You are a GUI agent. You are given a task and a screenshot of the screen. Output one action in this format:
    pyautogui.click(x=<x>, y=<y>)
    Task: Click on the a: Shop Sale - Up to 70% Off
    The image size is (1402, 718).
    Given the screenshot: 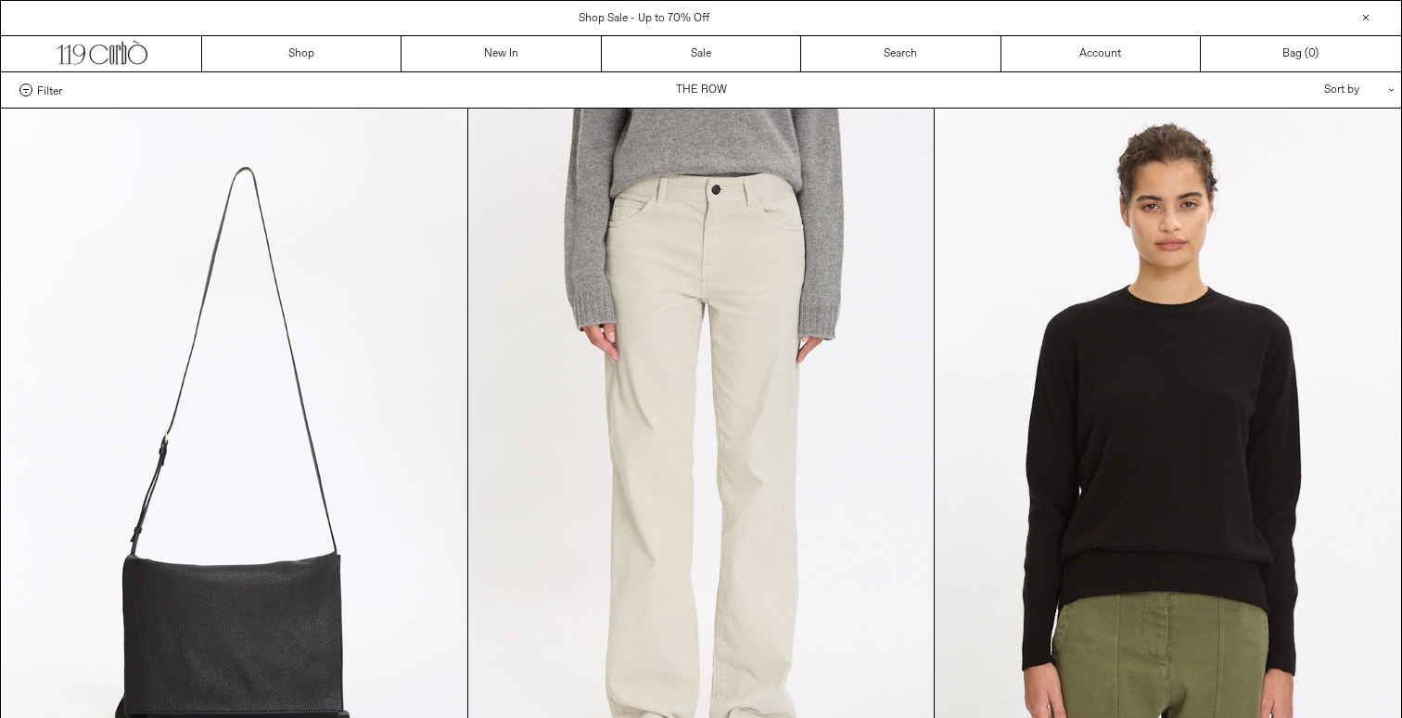 What is the action you would take?
    pyautogui.click(x=643, y=19)
    